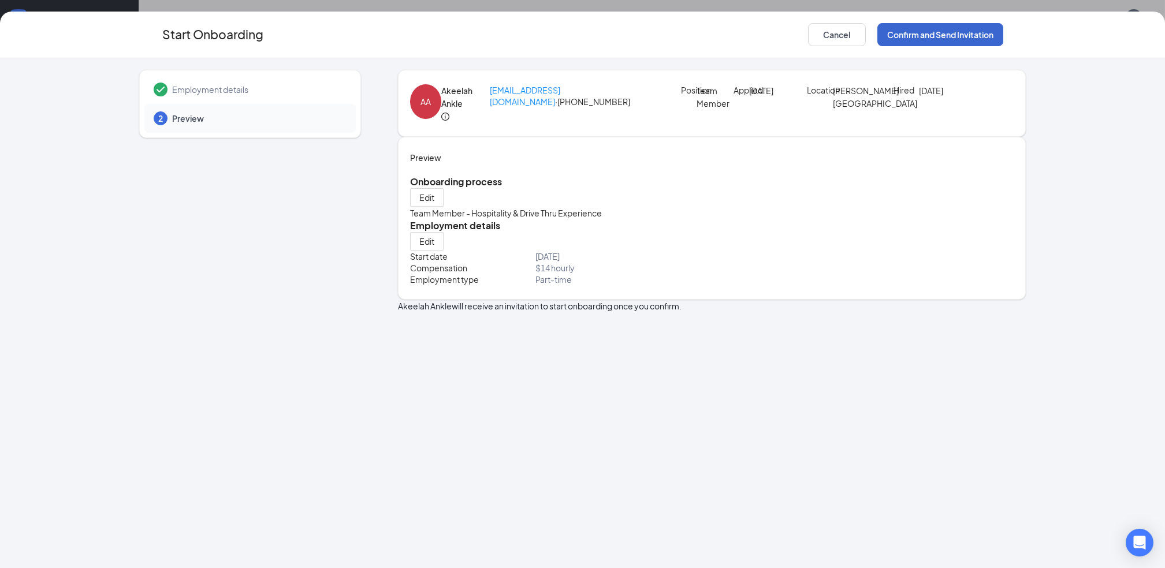  I want to click on p: Location, so click(819, 90).